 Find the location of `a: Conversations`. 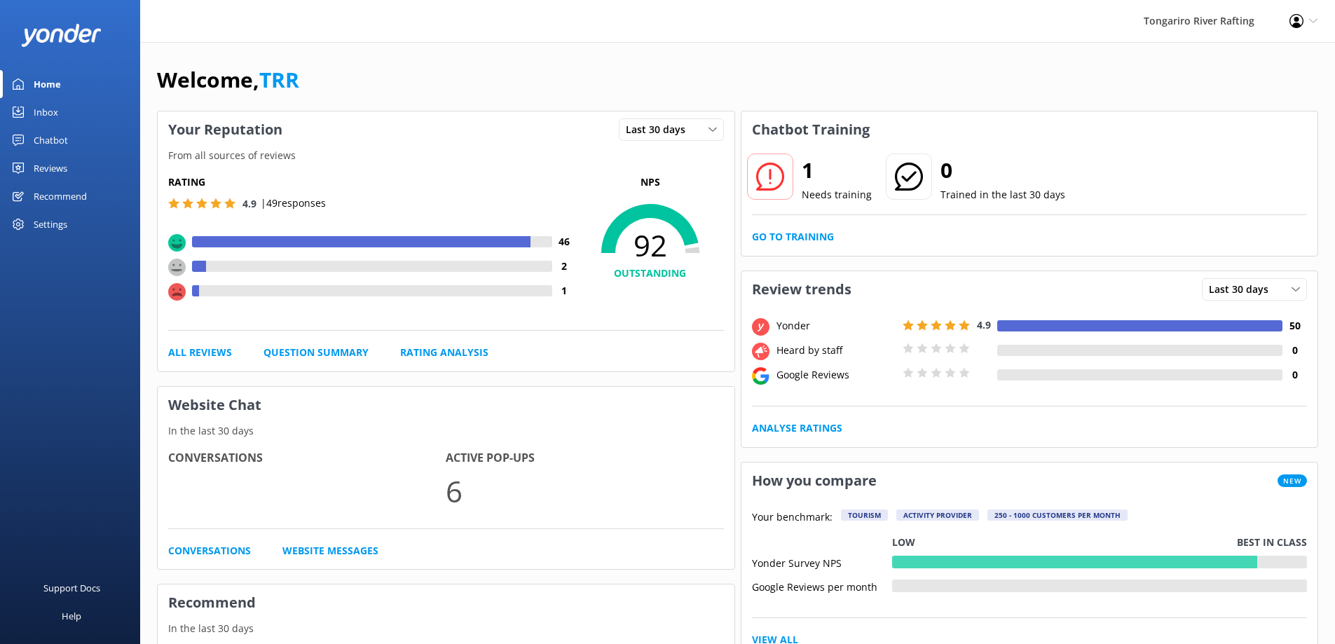

a: Conversations is located at coordinates (210, 551).